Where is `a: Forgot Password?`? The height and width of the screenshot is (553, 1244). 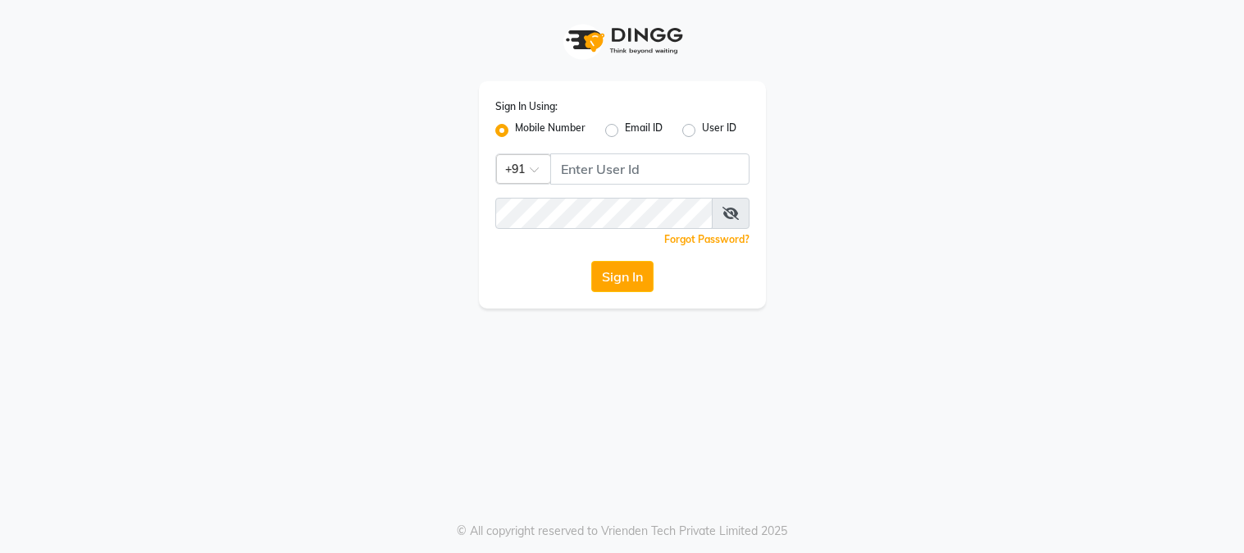
a: Forgot Password? is located at coordinates (707, 239).